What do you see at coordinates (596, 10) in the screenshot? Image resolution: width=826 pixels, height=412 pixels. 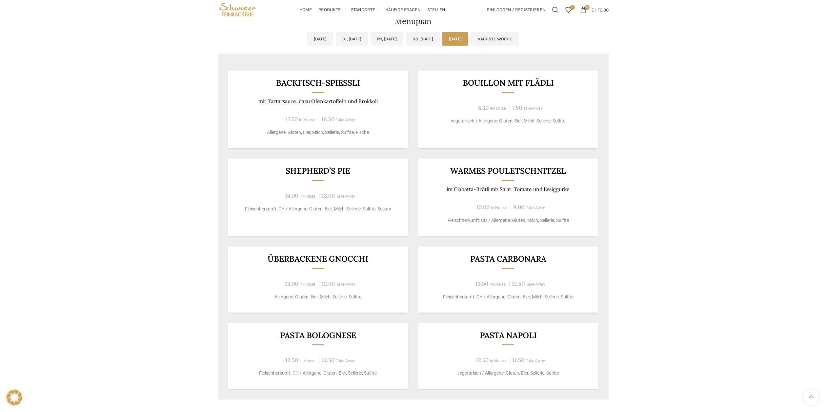 I see `span: CHF` at bounding box center [596, 10].